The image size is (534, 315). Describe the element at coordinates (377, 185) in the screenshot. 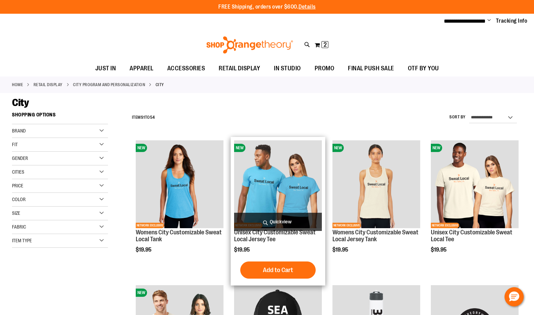

I see `a: City Customizable Jersey Racerback TankNEWNETWORK EXCLUSIVE` at that location.